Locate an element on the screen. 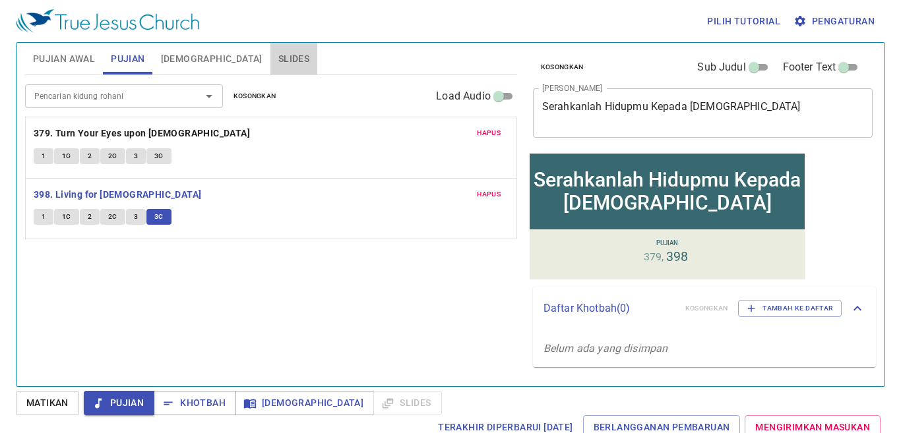 This screenshot has width=901, height=433. li: 379 is located at coordinates (126, 105).